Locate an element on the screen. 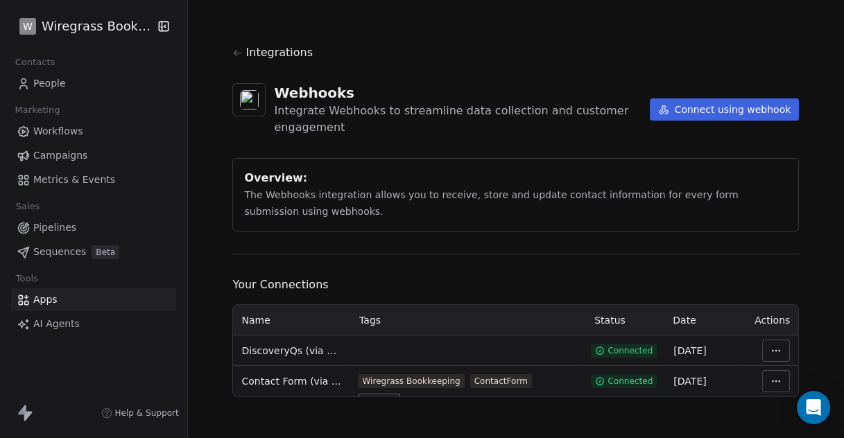 The height and width of the screenshot is (438, 844). div: Wiregrass Bookkeeping is located at coordinates (411, 381).